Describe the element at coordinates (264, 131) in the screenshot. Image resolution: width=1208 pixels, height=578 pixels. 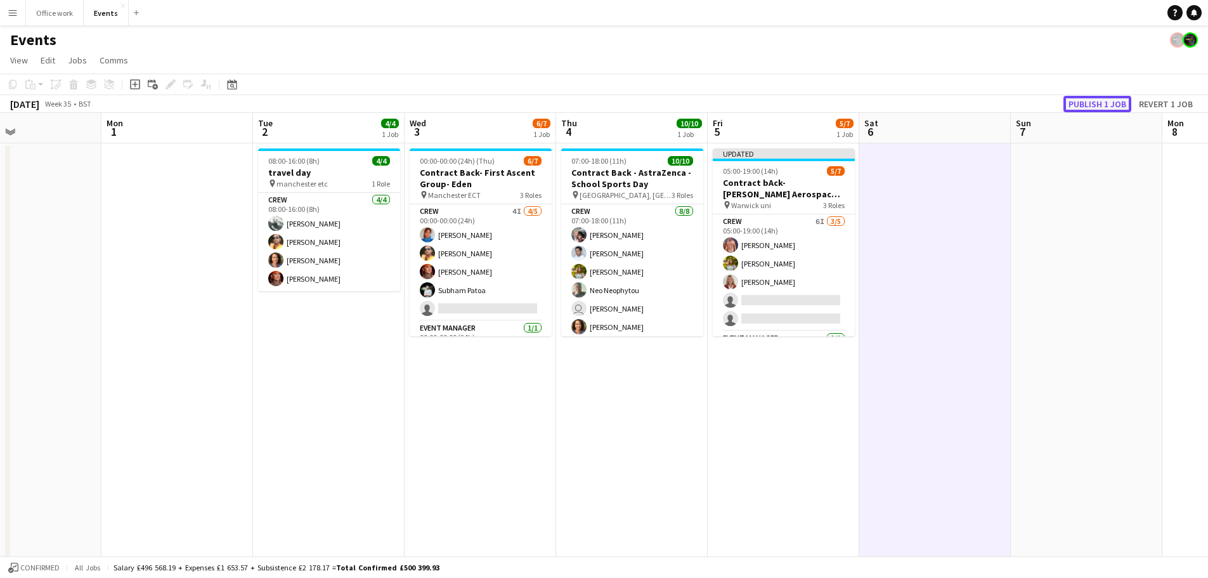
I see `span: 2` at that location.